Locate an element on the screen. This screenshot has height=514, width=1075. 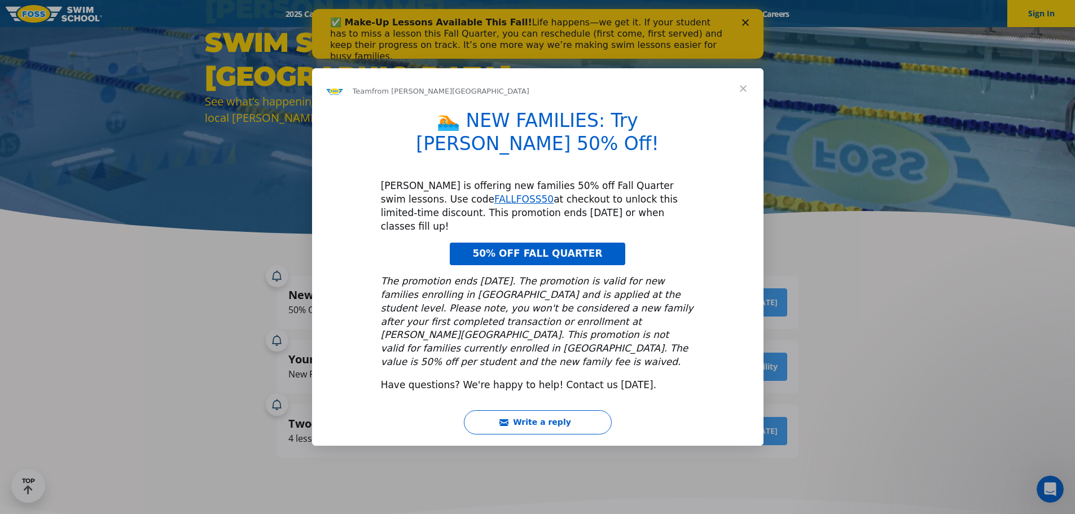
span: Team is located at coordinates (362, 91).